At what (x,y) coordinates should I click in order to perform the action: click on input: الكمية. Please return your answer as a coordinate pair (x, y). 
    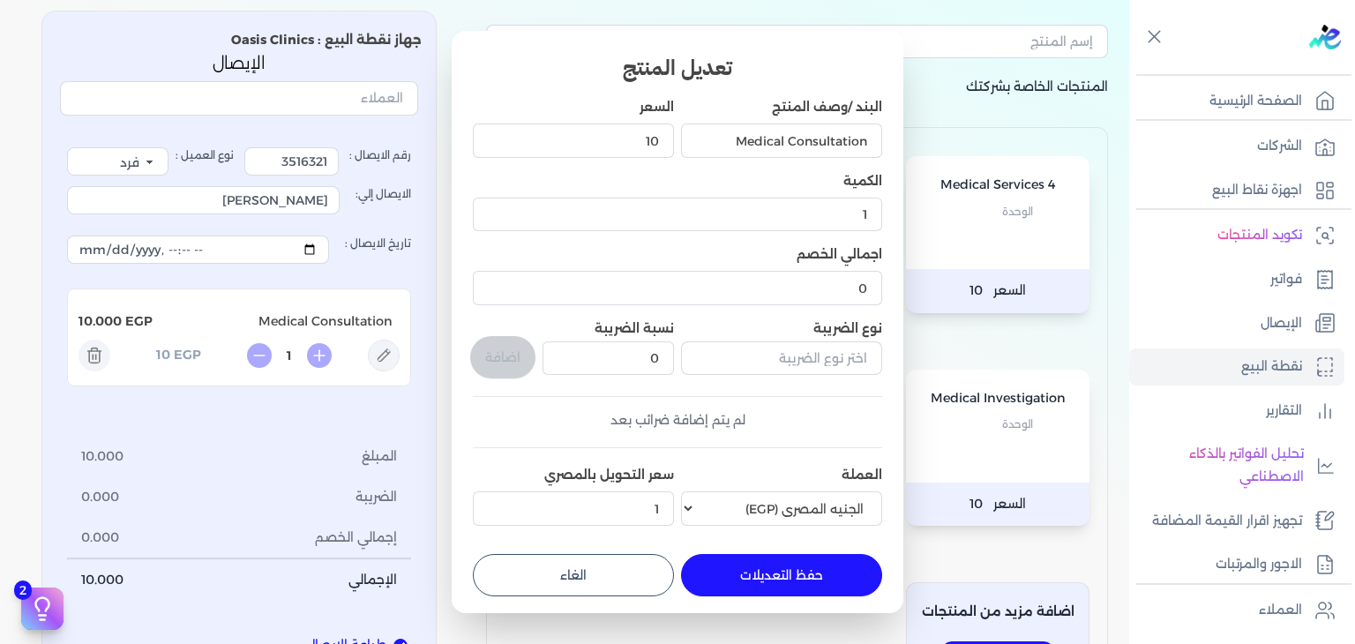
    Looking at the image, I should click on (678, 214).